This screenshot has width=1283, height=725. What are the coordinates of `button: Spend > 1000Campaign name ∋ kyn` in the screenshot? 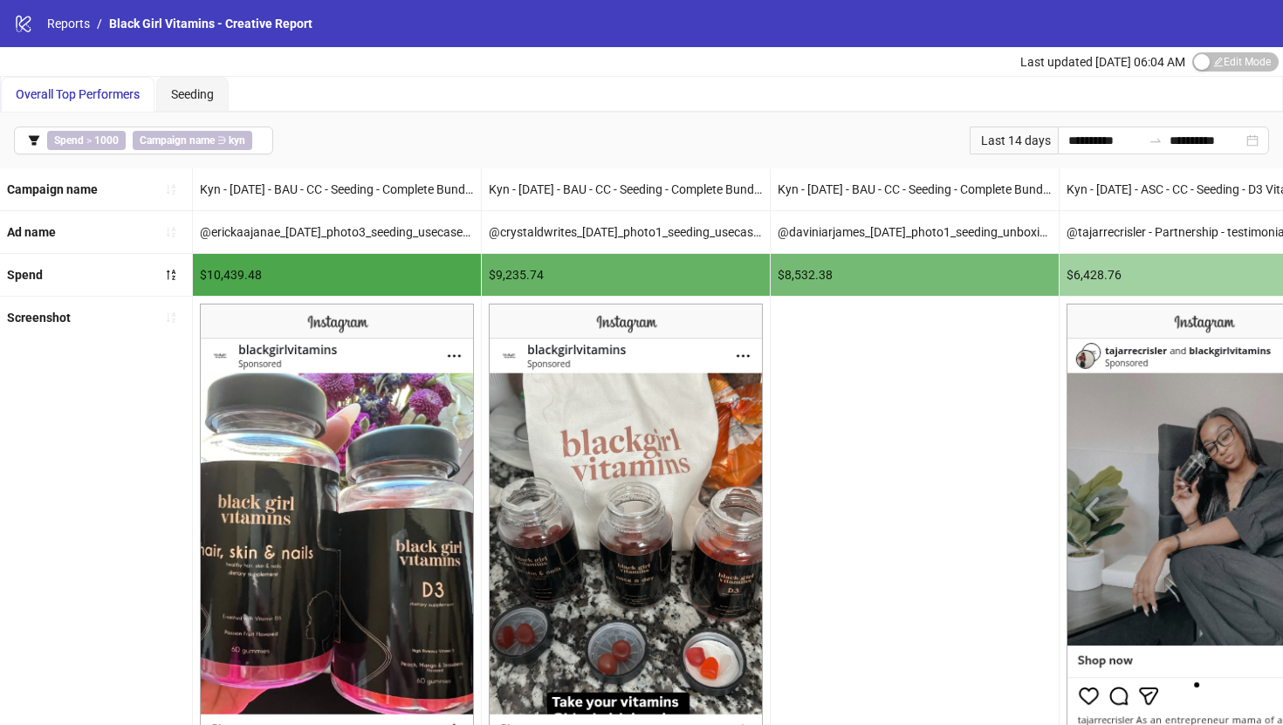 It's located at (143, 140).